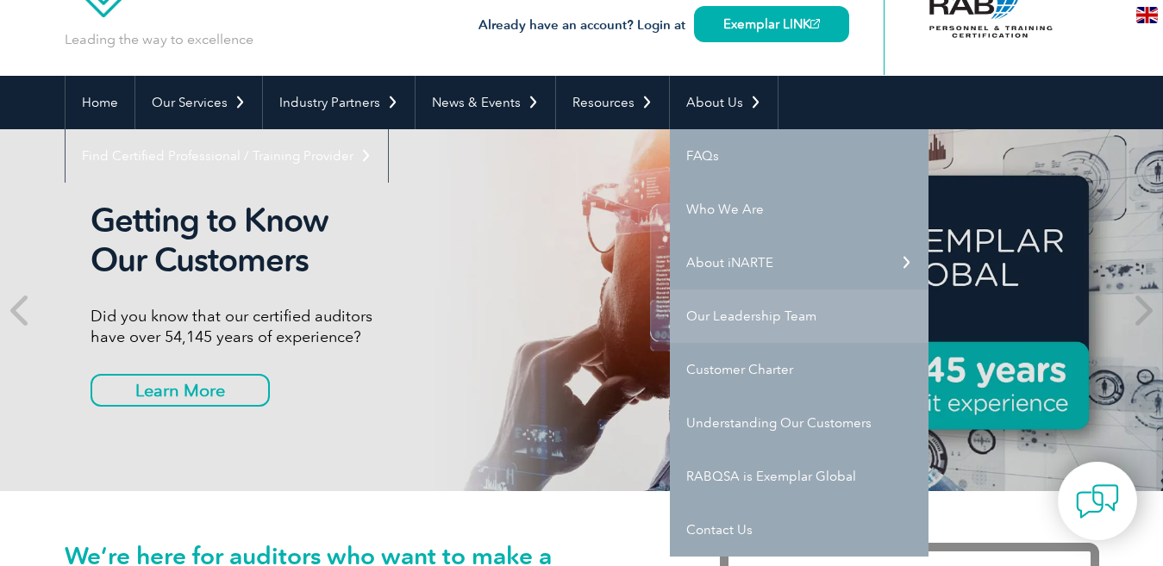 This screenshot has width=1163, height=566. I want to click on img: en, so click(1146, 15).